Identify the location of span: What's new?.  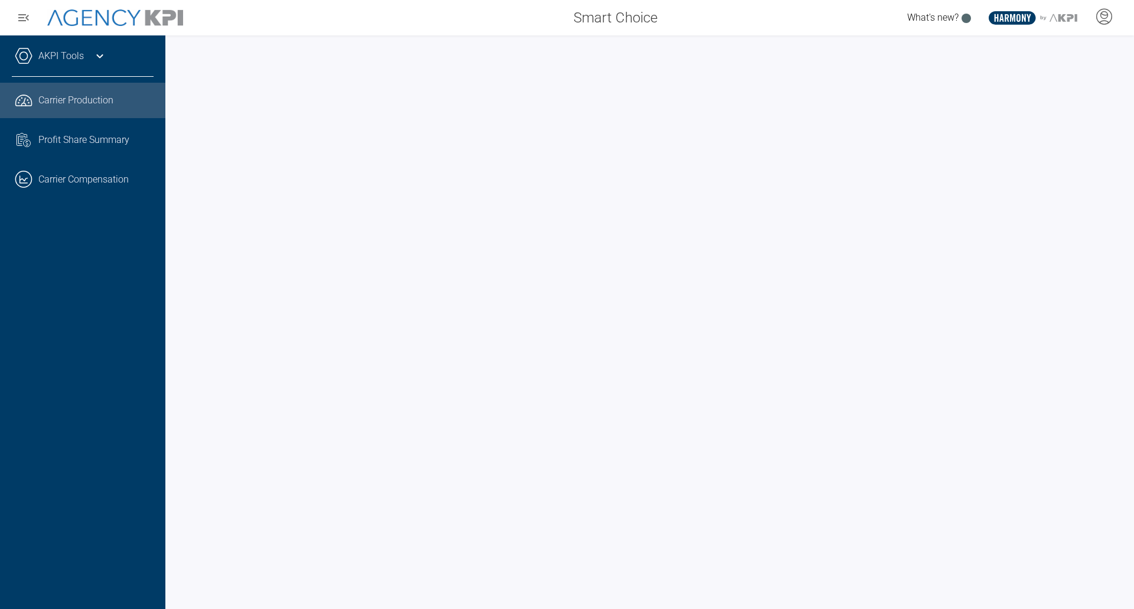
(933, 17).